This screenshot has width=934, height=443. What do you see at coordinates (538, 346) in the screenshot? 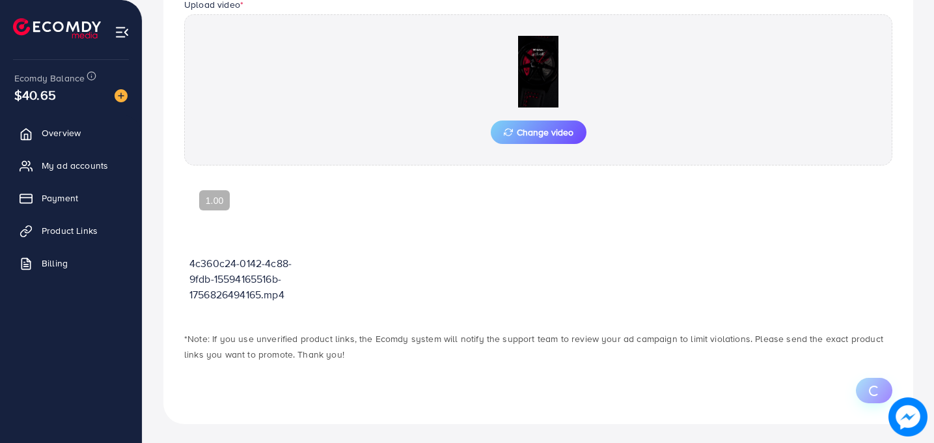
I see `p: *Note: If you use unverified product links, the Ecomdy system will notify the support team to rev...` at bounding box center [538, 346].